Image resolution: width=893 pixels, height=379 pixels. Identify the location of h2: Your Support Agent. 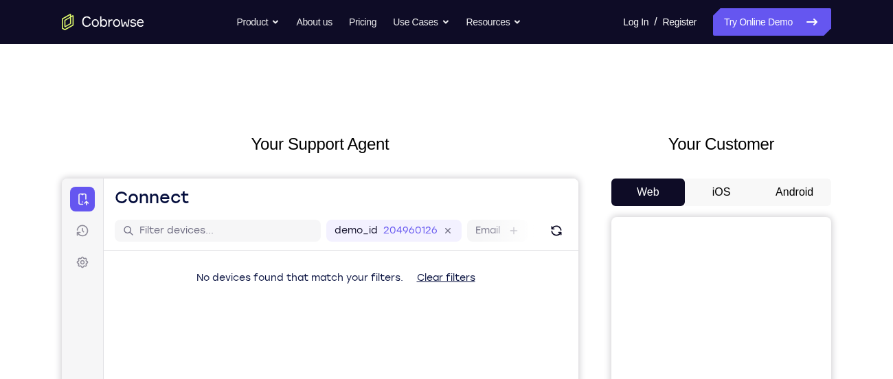
(320, 144).